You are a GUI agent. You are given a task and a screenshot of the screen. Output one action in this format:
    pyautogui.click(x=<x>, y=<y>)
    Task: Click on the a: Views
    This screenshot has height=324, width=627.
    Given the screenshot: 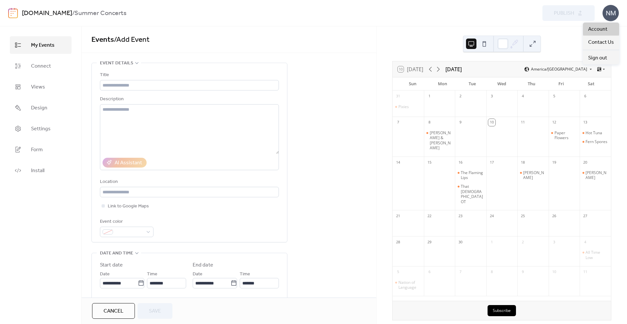 What is the action you would take?
    pyautogui.click(x=40, y=87)
    